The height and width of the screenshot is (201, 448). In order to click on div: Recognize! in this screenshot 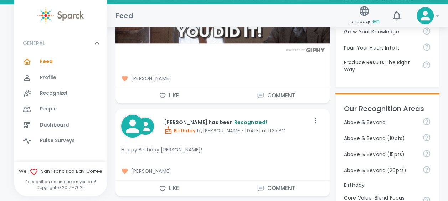, I will do `click(61, 93)`.